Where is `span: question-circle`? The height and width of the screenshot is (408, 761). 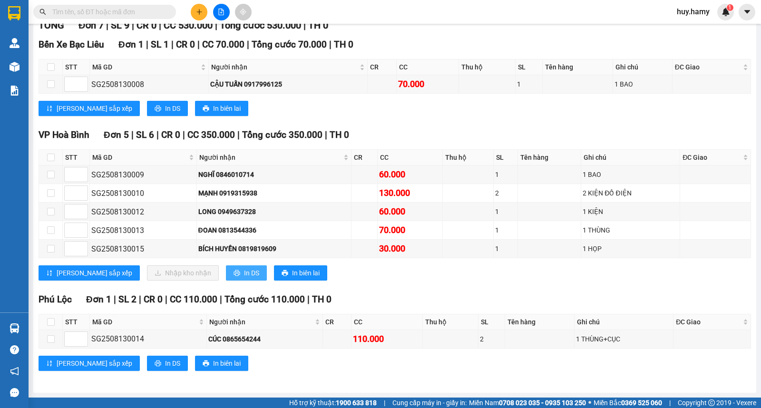 span: question-circle is located at coordinates (14, 350).